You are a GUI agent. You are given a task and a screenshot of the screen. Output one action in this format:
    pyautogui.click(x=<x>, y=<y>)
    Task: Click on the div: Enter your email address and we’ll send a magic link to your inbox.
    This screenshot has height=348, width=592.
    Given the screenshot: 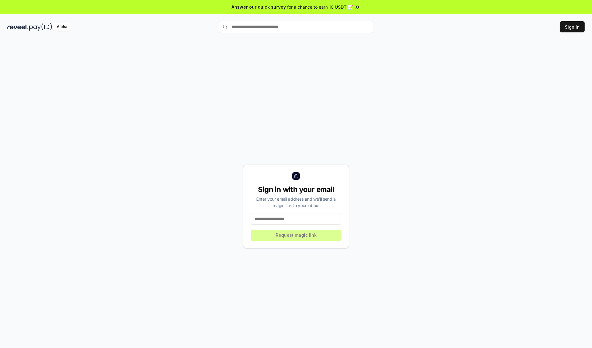 What is the action you would take?
    pyautogui.click(x=296, y=202)
    